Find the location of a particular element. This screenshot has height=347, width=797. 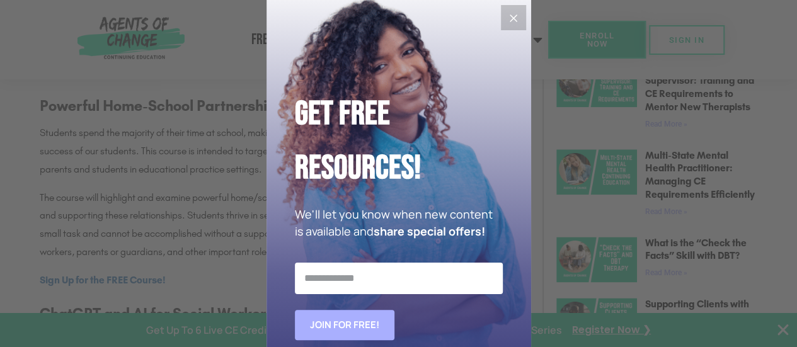

input: Email Address is located at coordinates (399, 278).